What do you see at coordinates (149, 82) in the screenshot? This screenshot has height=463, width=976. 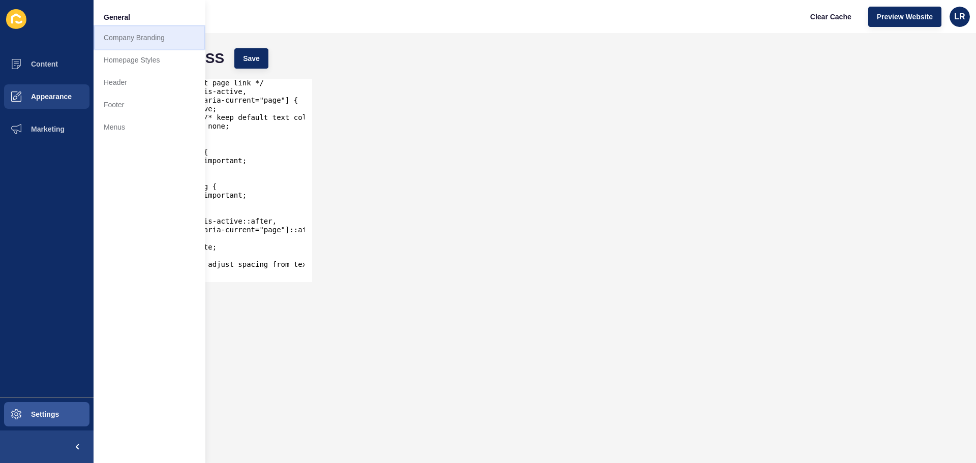 I see `a: Header` at bounding box center [149, 82].